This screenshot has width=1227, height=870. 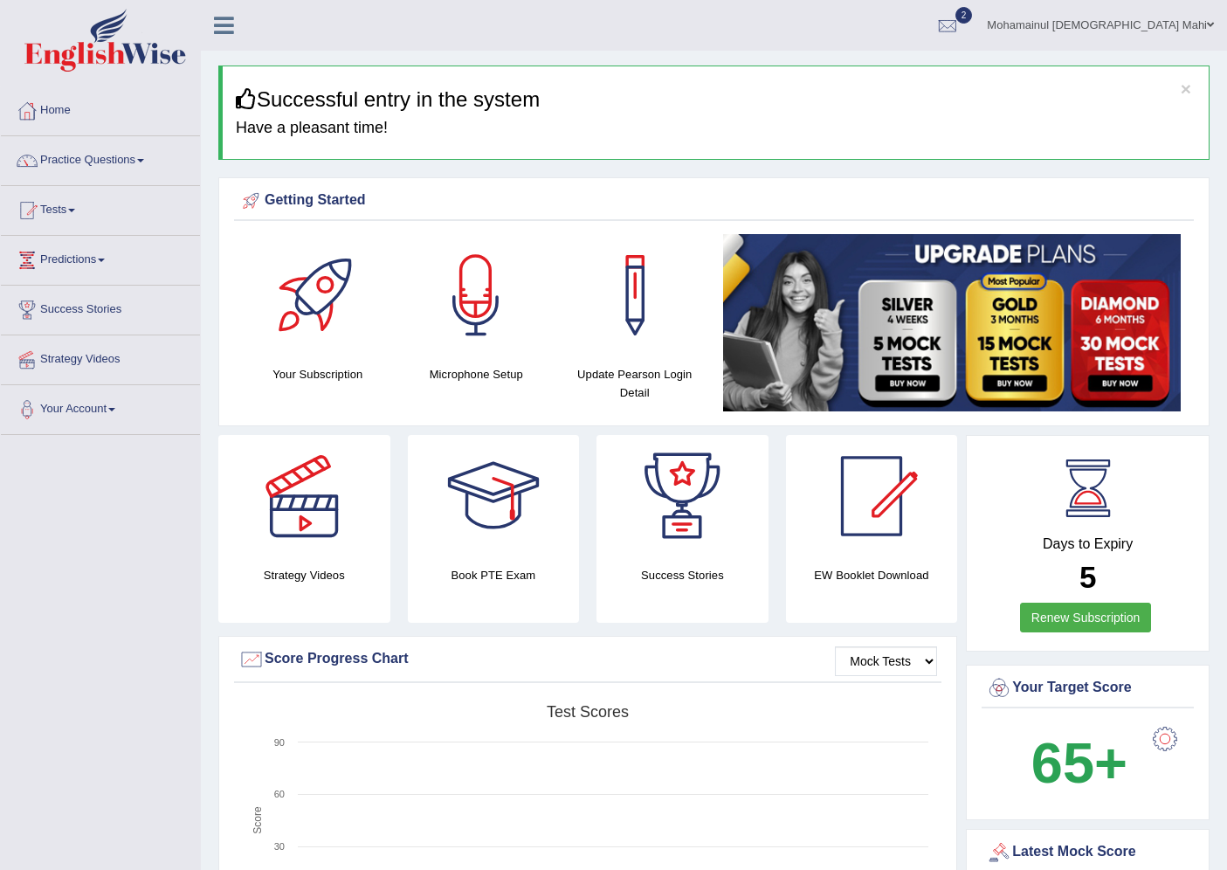 I want to click on h3: Successful entry in the system, so click(x=715, y=100).